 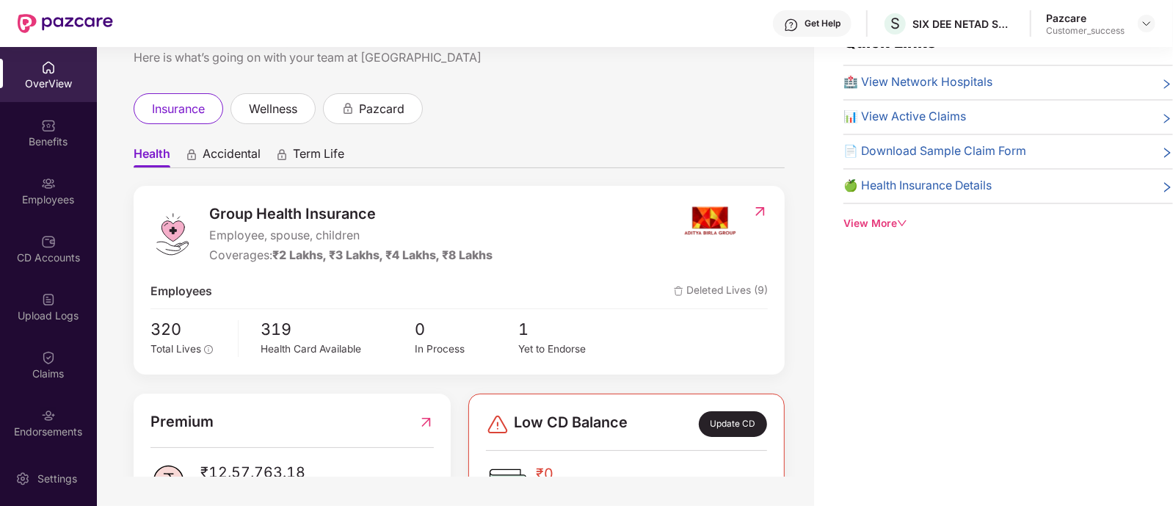 What do you see at coordinates (173, 483) in the screenshot?
I see `img: PaidPremiumIcon` at bounding box center [173, 483].